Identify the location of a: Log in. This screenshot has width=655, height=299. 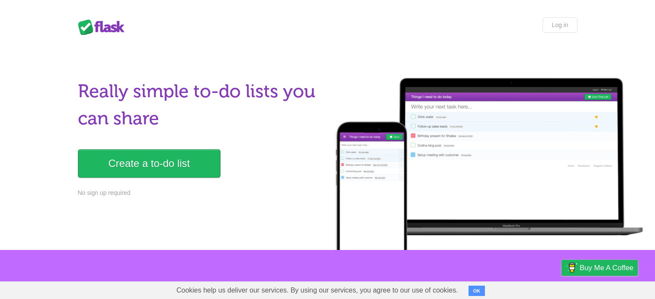
(560, 25).